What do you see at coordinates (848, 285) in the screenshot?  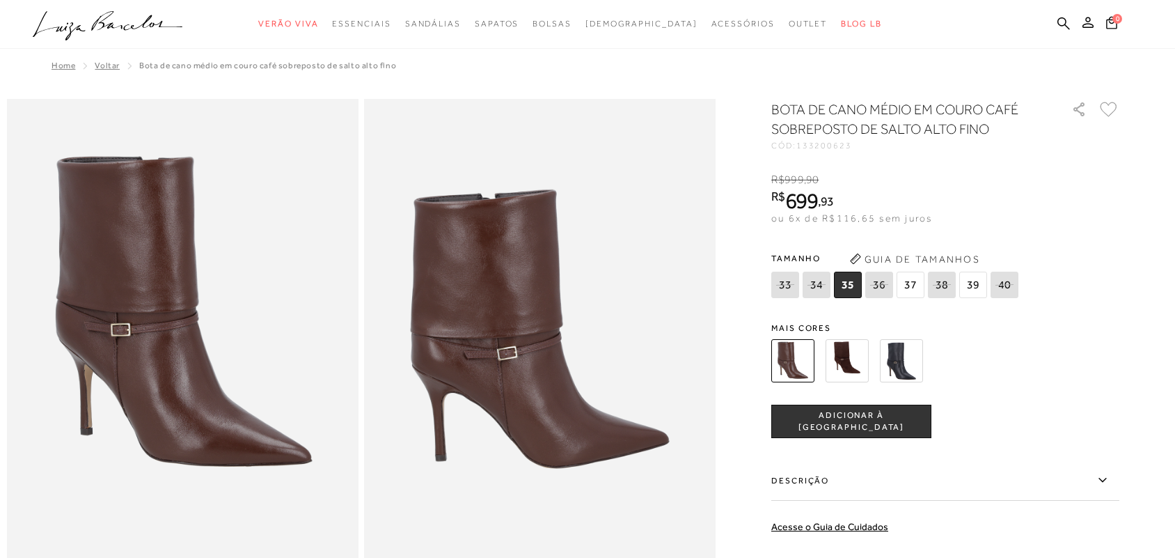 I see `span: 35` at bounding box center [848, 285].